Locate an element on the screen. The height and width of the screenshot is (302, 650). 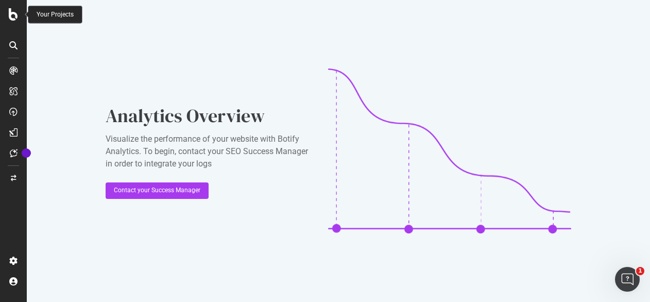
button: Contact your Success Manager is located at coordinates (157, 191).